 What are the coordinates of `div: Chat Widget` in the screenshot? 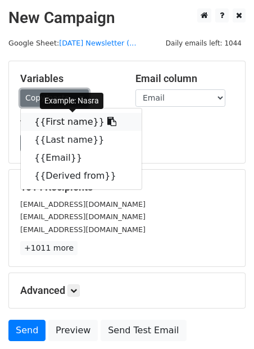 It's located at (226, 322).